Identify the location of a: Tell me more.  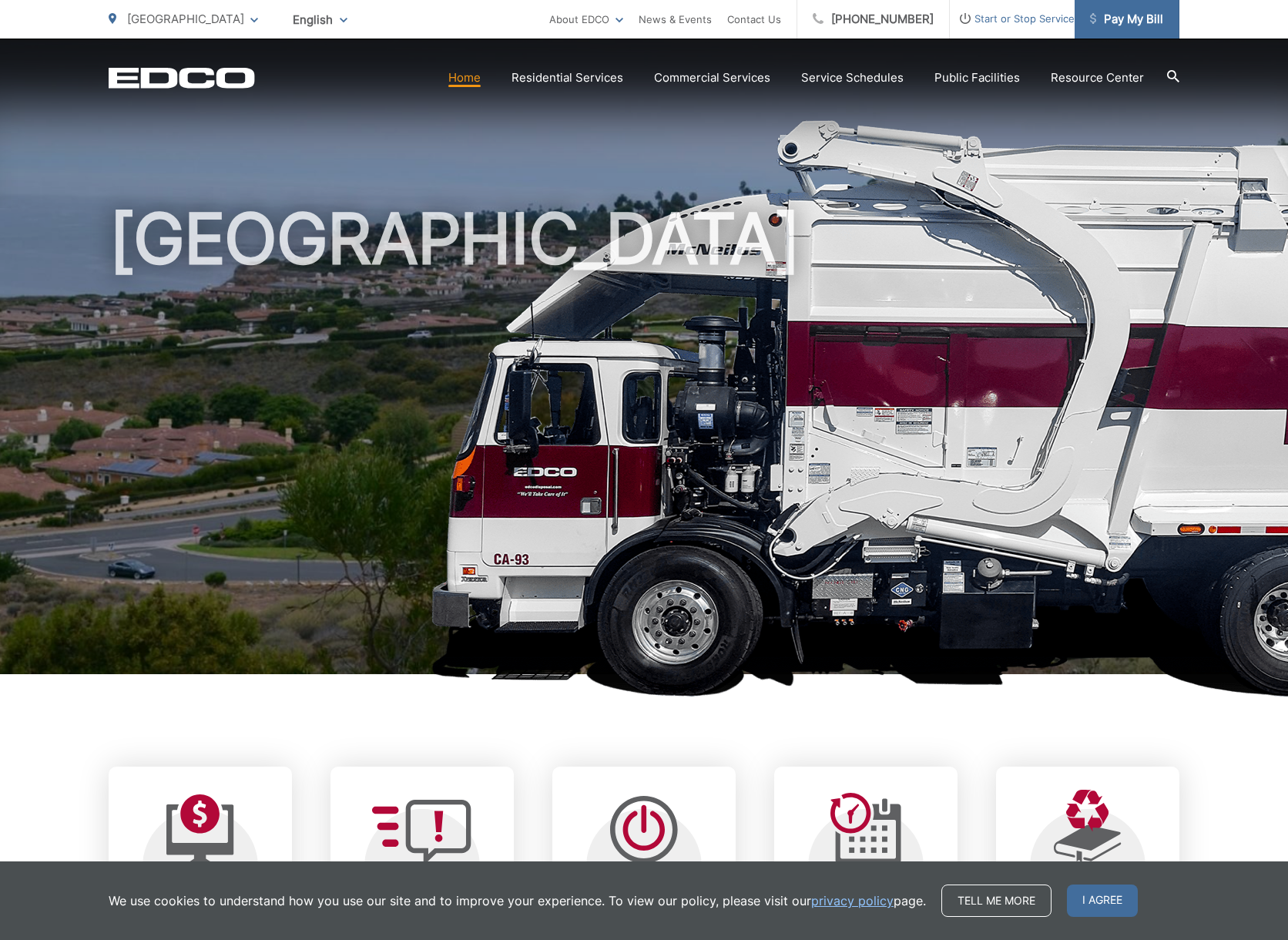
(997, 900).